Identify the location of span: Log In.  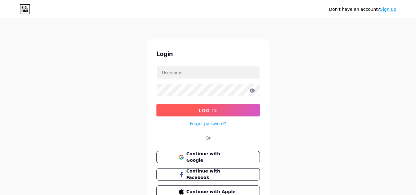
(208, 110).